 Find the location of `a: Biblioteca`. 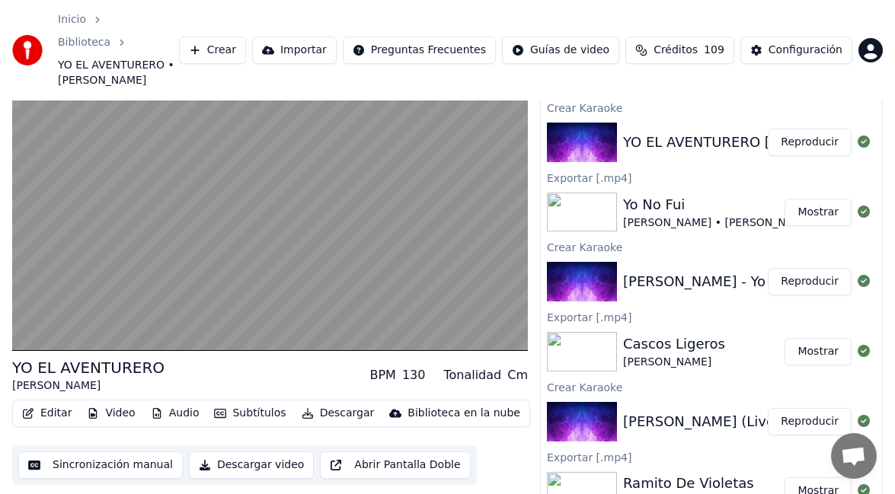

a: Biblioteca is located at coordinates (84, 43).